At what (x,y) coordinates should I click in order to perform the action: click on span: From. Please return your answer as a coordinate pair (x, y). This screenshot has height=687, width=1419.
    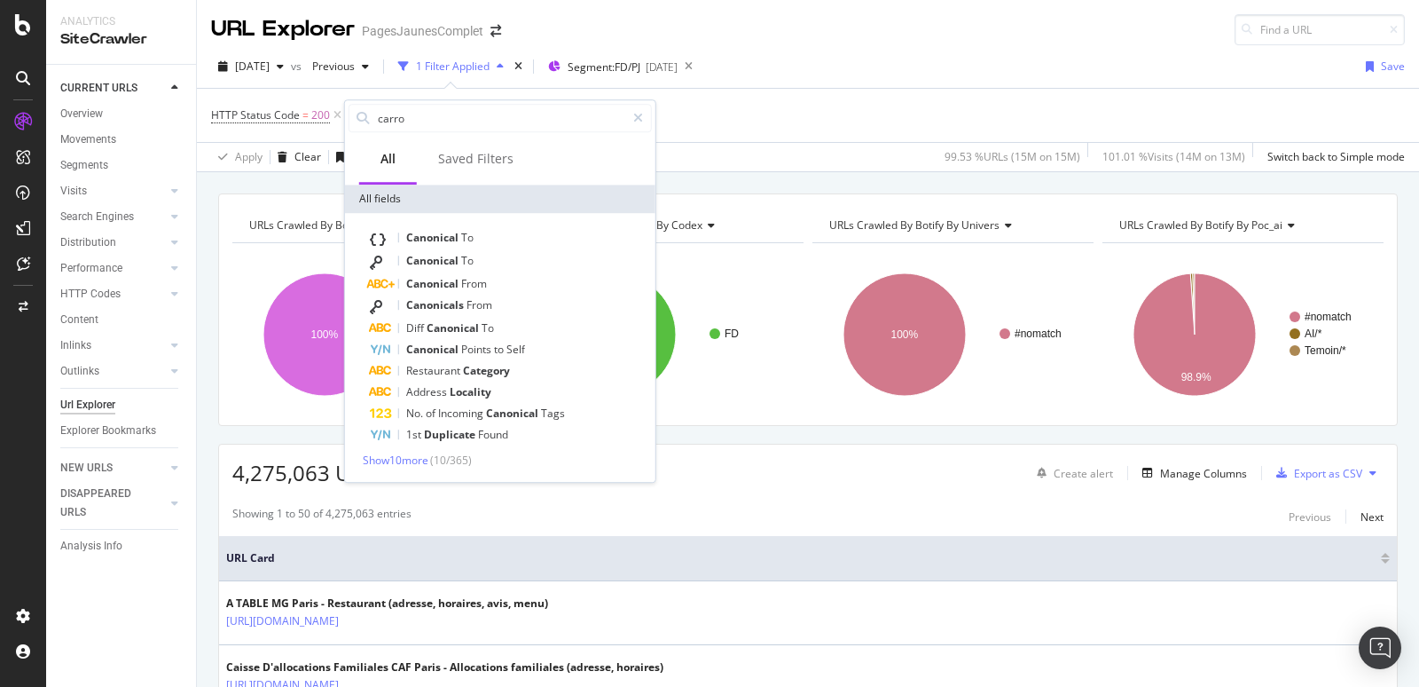
    Looking at the image, I should click on (474, 283).